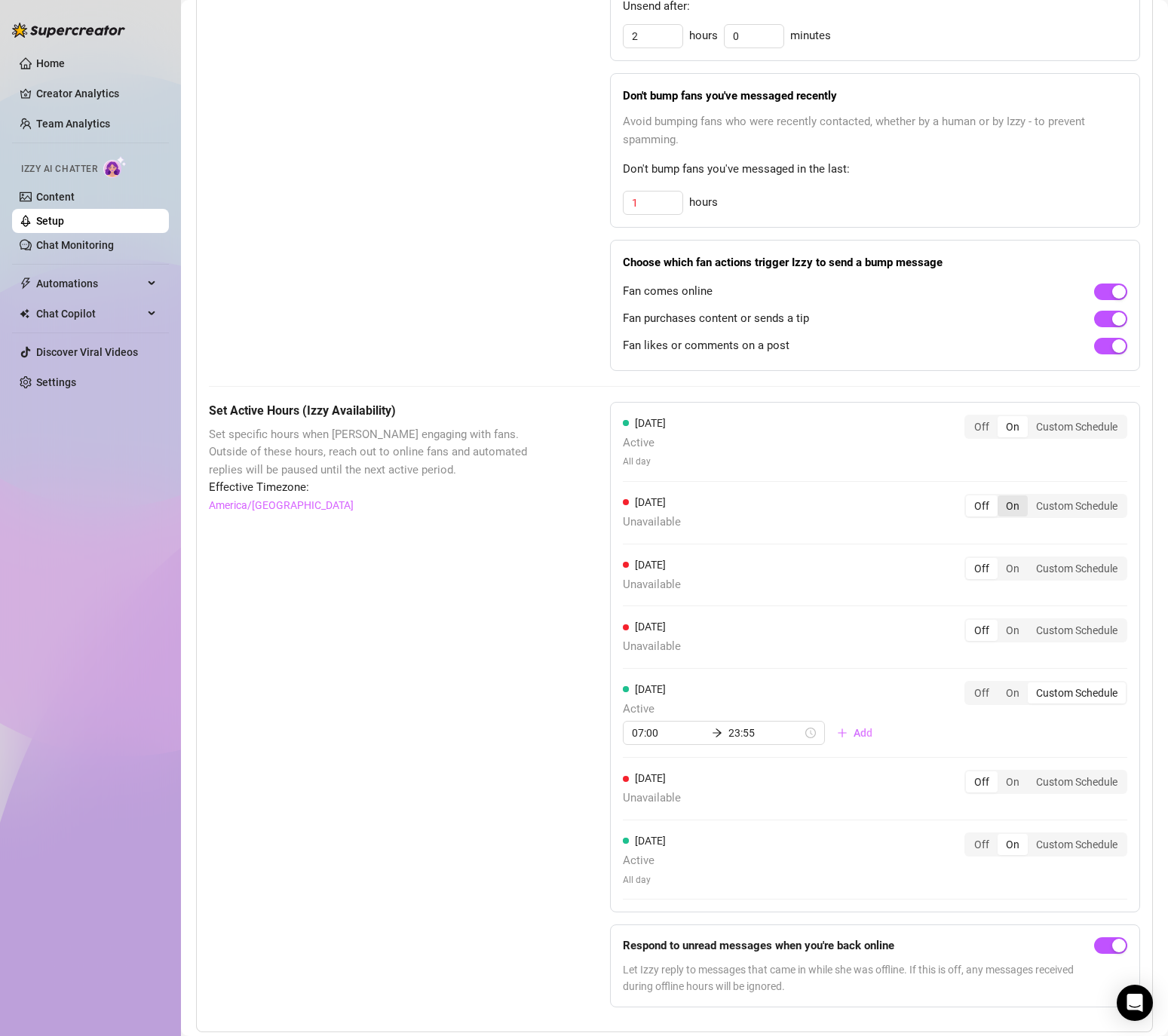  I want to click on a: Home, so click(50, 63).